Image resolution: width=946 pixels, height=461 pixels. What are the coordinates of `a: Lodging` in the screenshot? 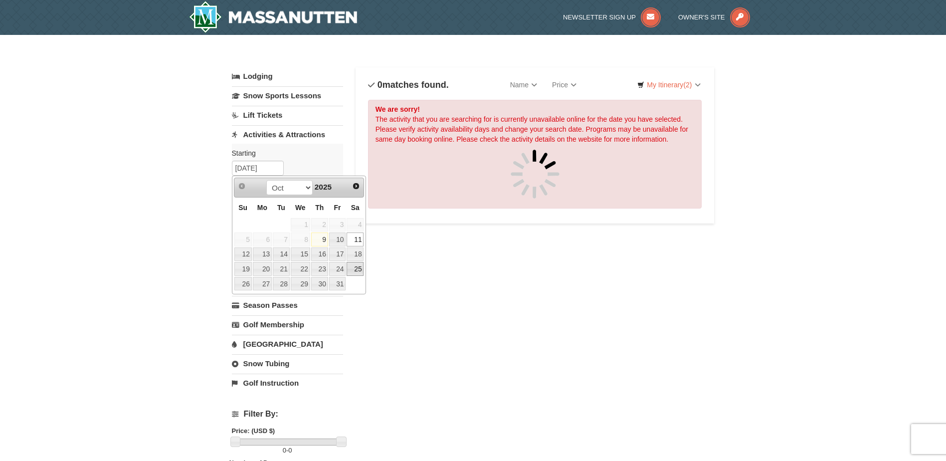 It's located at (287, 76).